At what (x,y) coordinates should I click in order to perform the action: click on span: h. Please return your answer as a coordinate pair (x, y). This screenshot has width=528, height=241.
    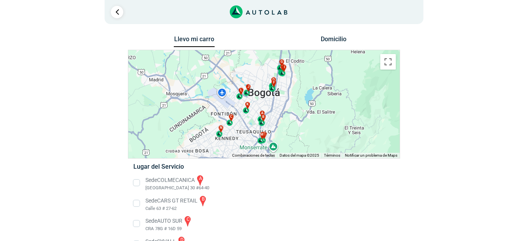
    Looking at the image, I should click on (283, 67).